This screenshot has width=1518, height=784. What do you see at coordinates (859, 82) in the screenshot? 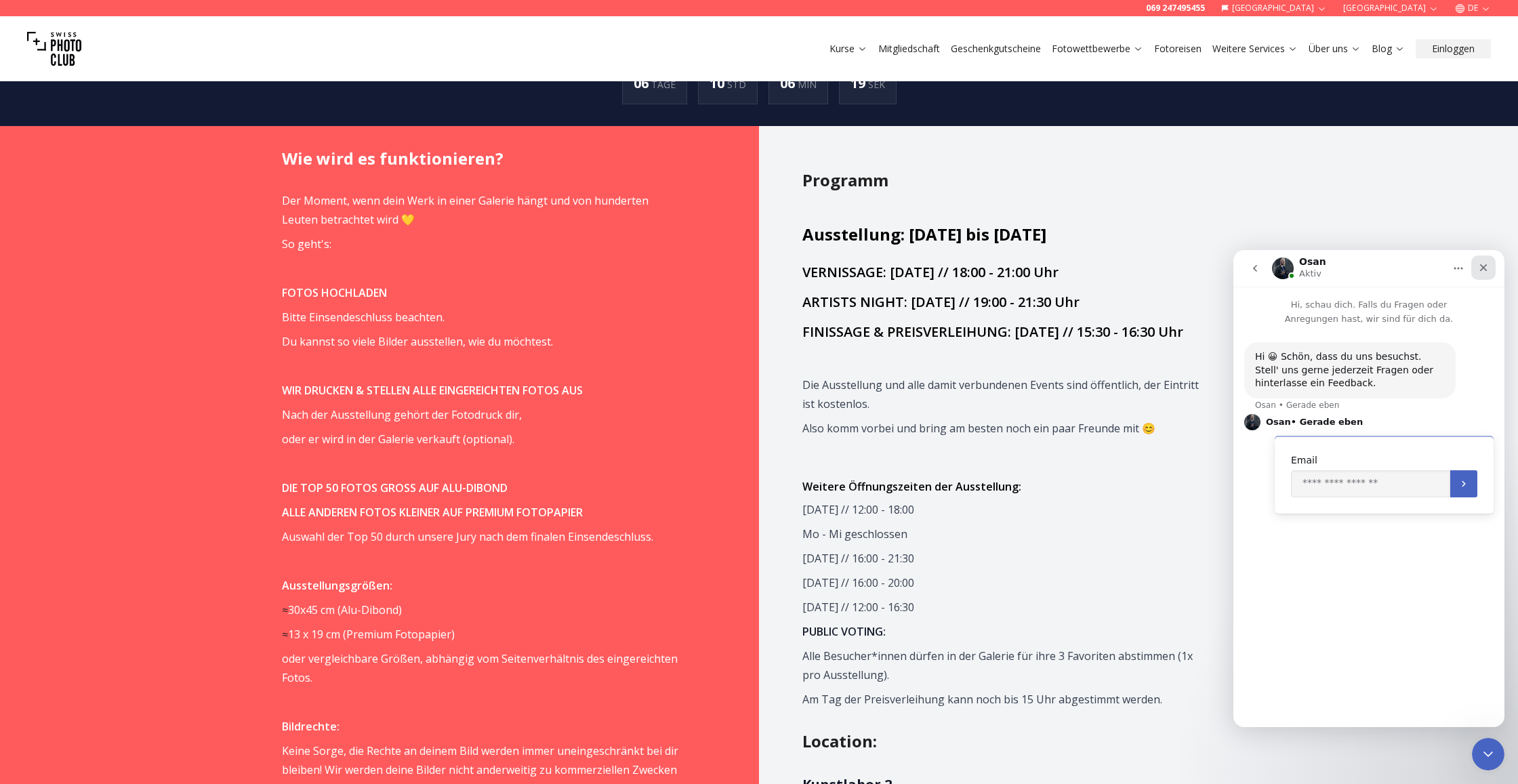
I see `span: 19` at bounding box center [859, 82].